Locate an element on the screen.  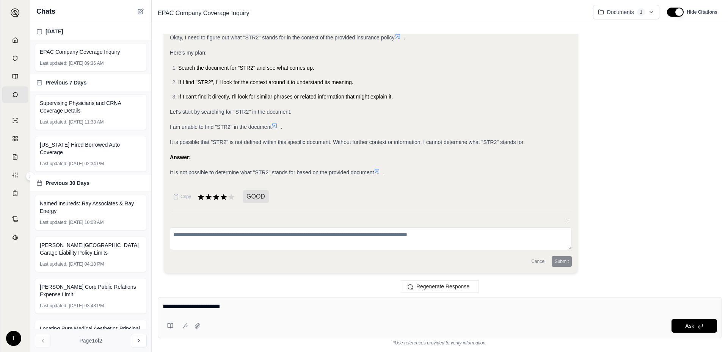
span: Let's start by searching for "STR2" in the document. is located at coordinates (231, 112).